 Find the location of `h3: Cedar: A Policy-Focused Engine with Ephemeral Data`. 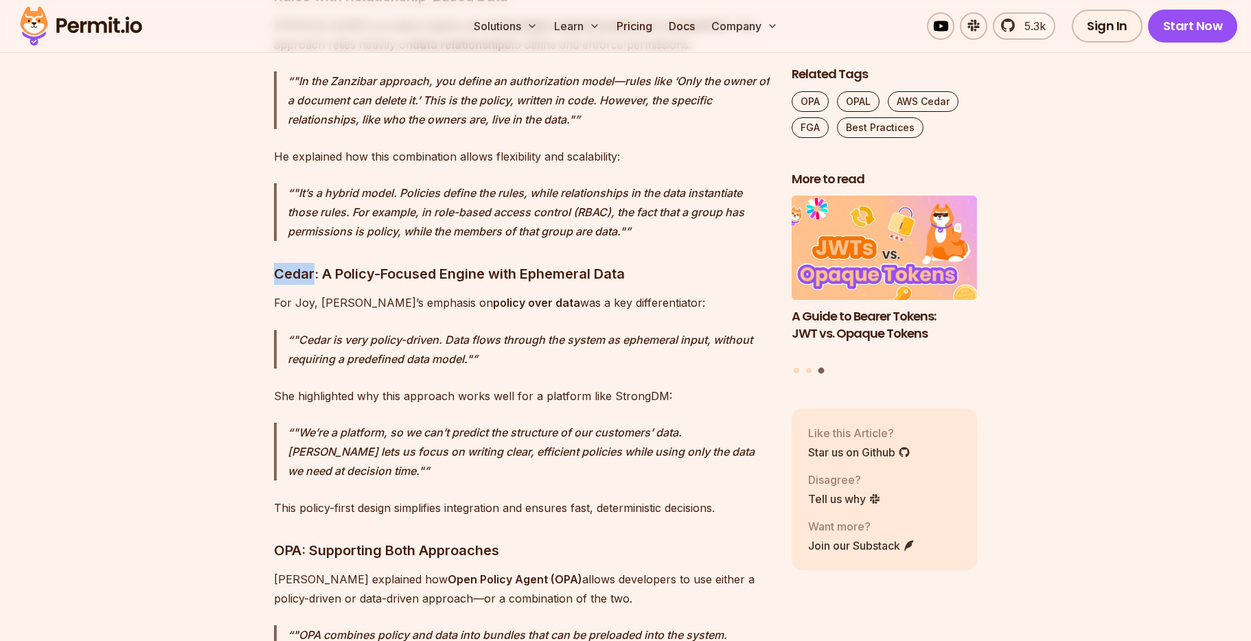

h3: Cedar: A Policy-Focused Engine with Ephemeral Data is located at coordinates (522, 274).